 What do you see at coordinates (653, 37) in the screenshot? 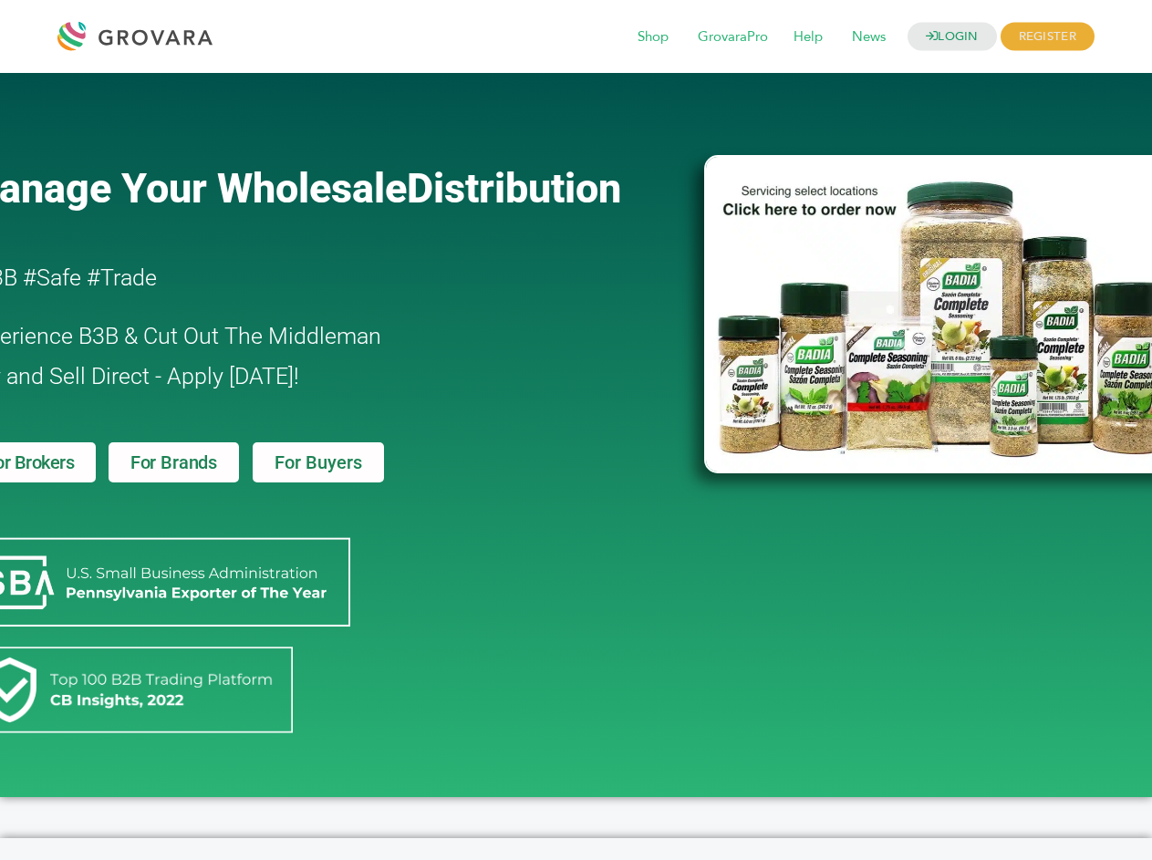
I see `a: Shop` at bounding box center [653, 37].